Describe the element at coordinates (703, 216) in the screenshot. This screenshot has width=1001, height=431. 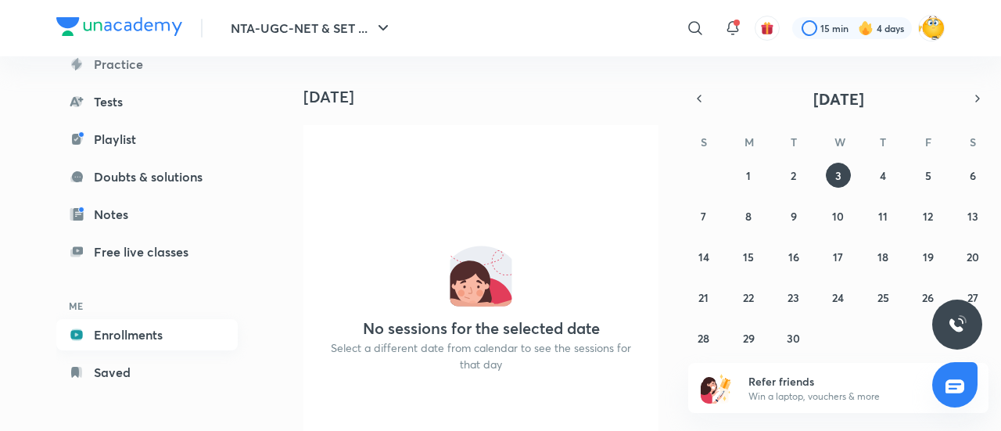
I see `button: September 7, 2025` at that location.